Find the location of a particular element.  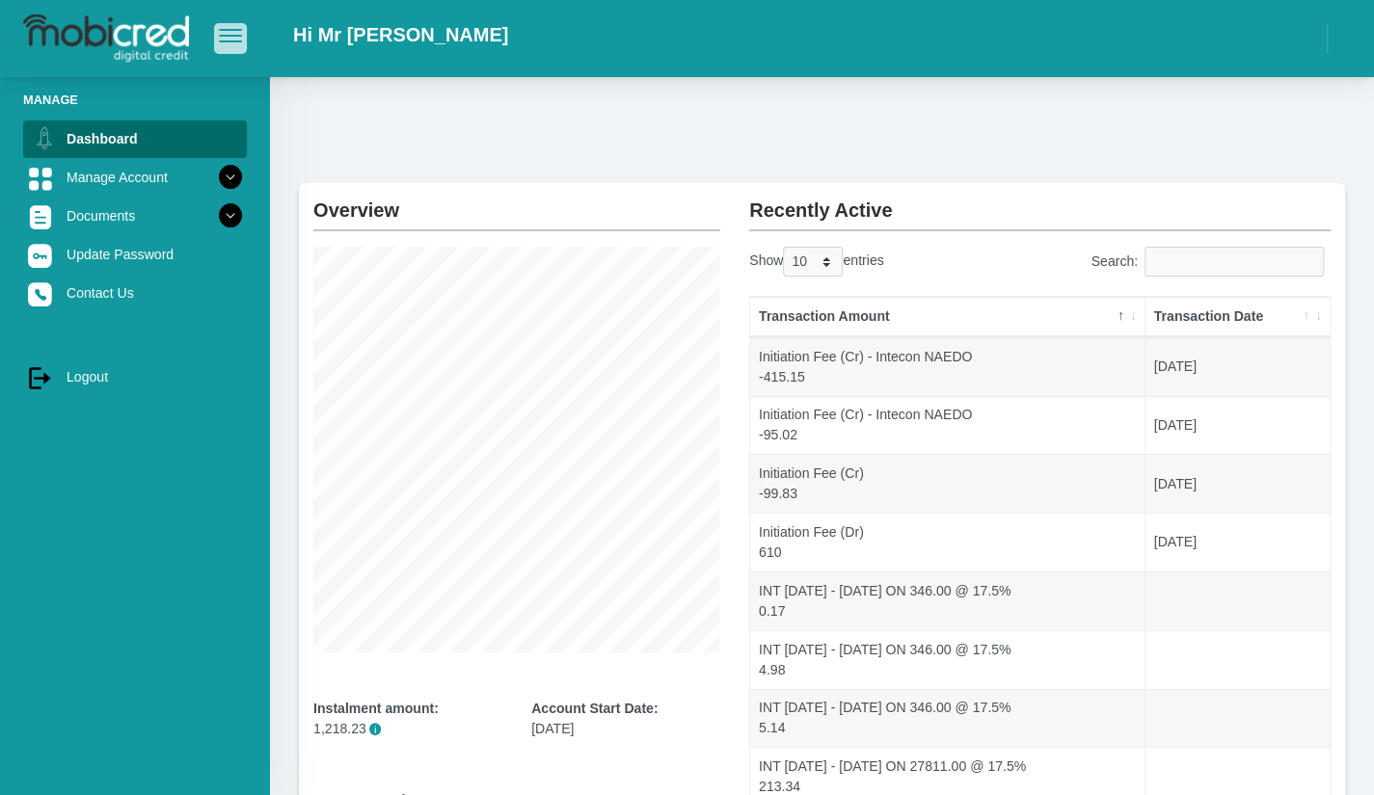

a: Contact Us is located at coordinates (135, 293).